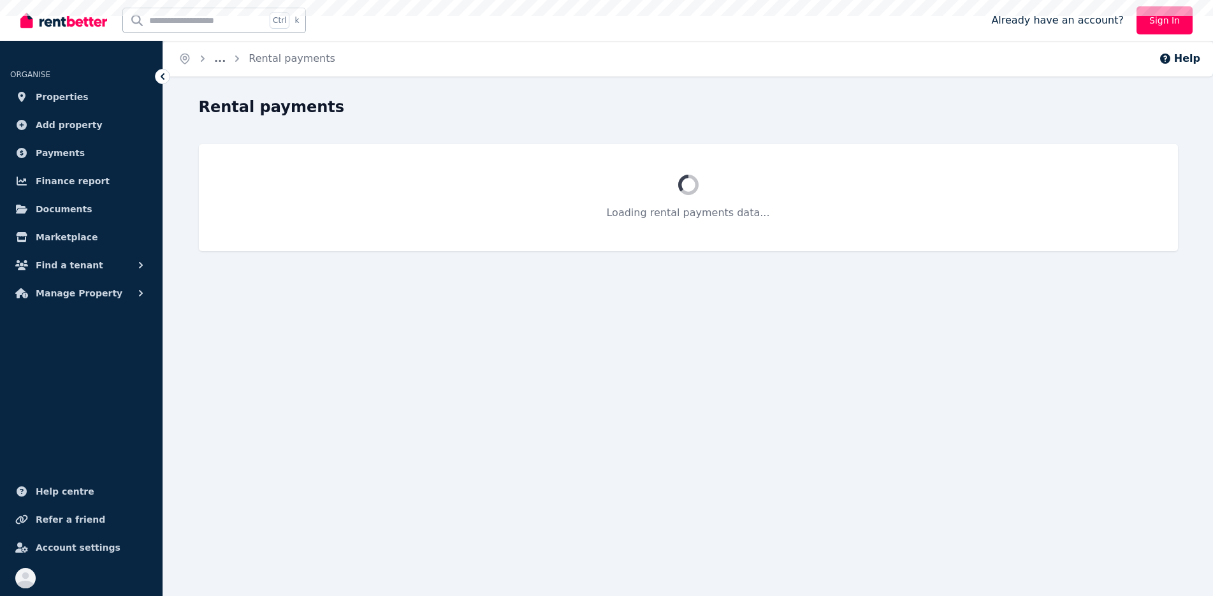 Image resolution: width=1213 pixels, height=596 pixels. Describe the element at coordinates (60, 153) in the screenshot. I see `span: Payments` at that location.